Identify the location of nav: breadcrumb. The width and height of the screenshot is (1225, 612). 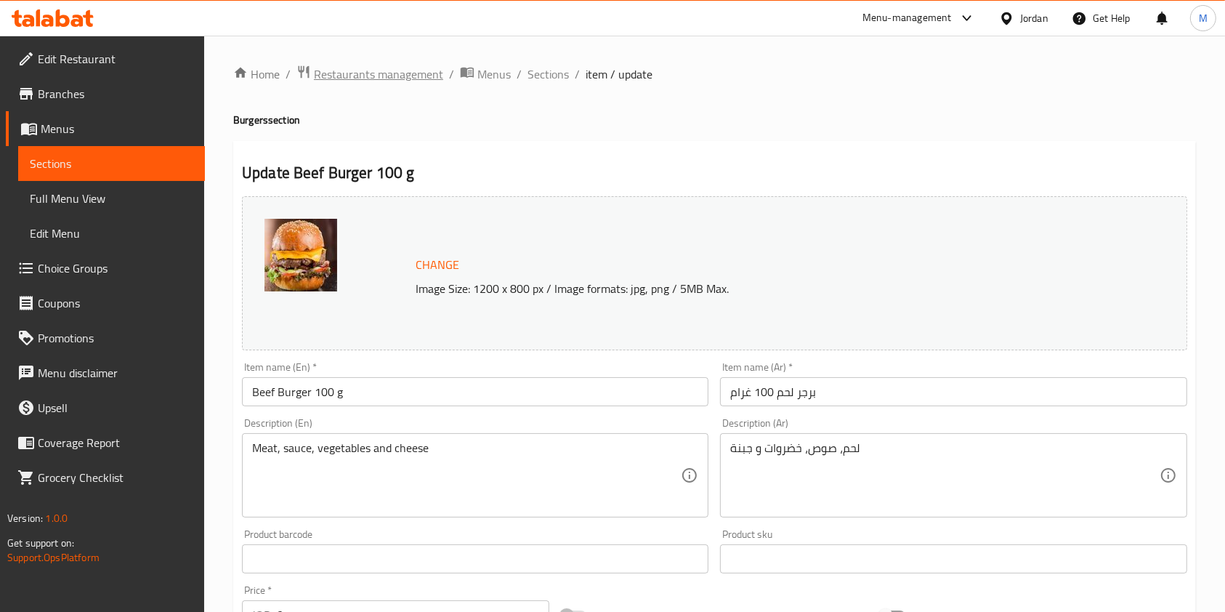
(714, 74).